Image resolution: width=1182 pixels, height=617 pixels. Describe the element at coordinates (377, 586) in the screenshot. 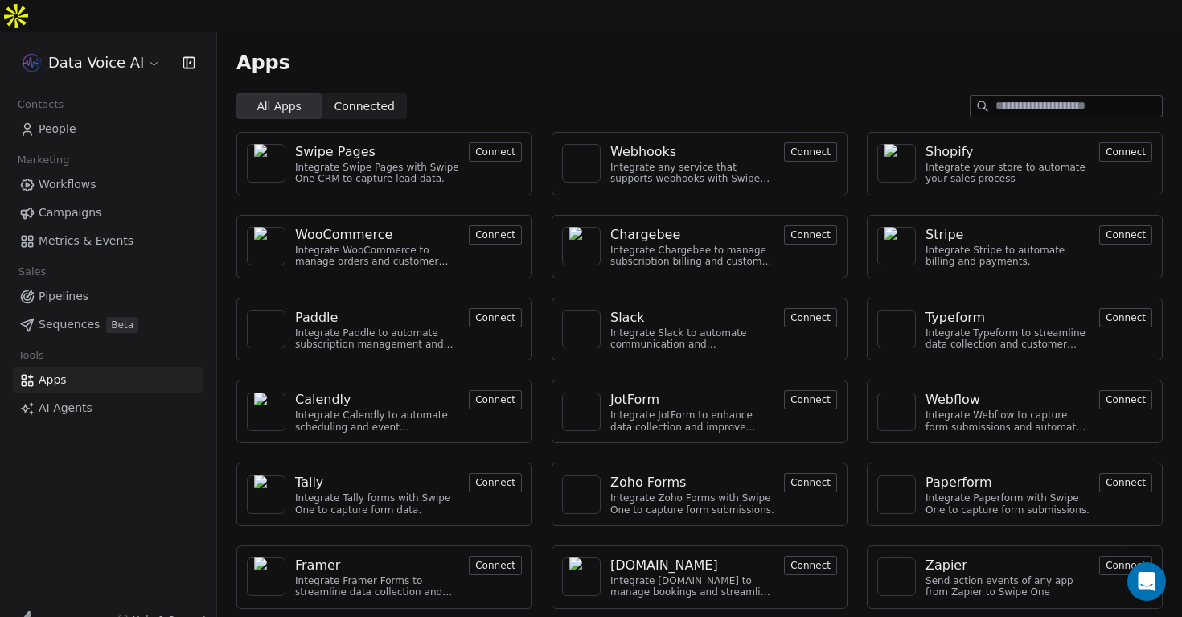

I see `div: Integrate Framer Forms to streamline data collection and customer engagement.` at that location.